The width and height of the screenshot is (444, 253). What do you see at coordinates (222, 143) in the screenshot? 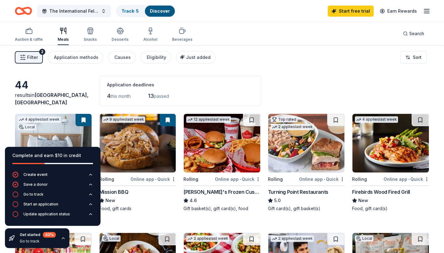
I see `img: Image for Freddy's Frozen Custard & Steakburgers` at bounding box center [222, 143].